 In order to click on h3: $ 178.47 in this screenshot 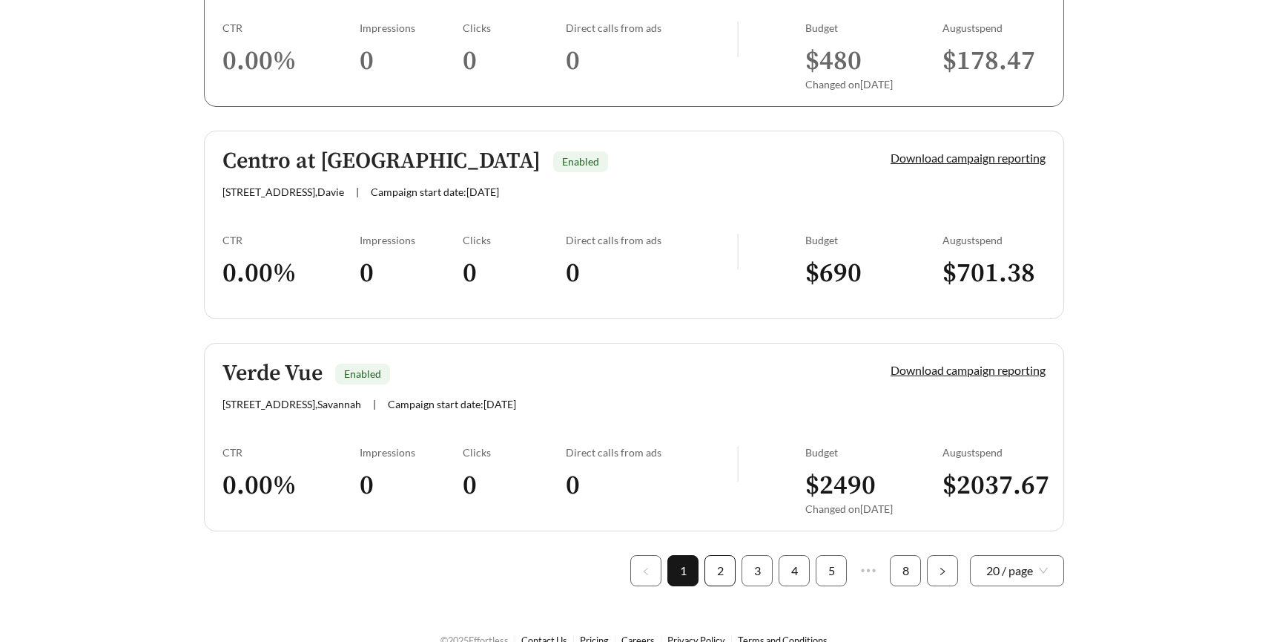, I will do `click(994, 61)`.